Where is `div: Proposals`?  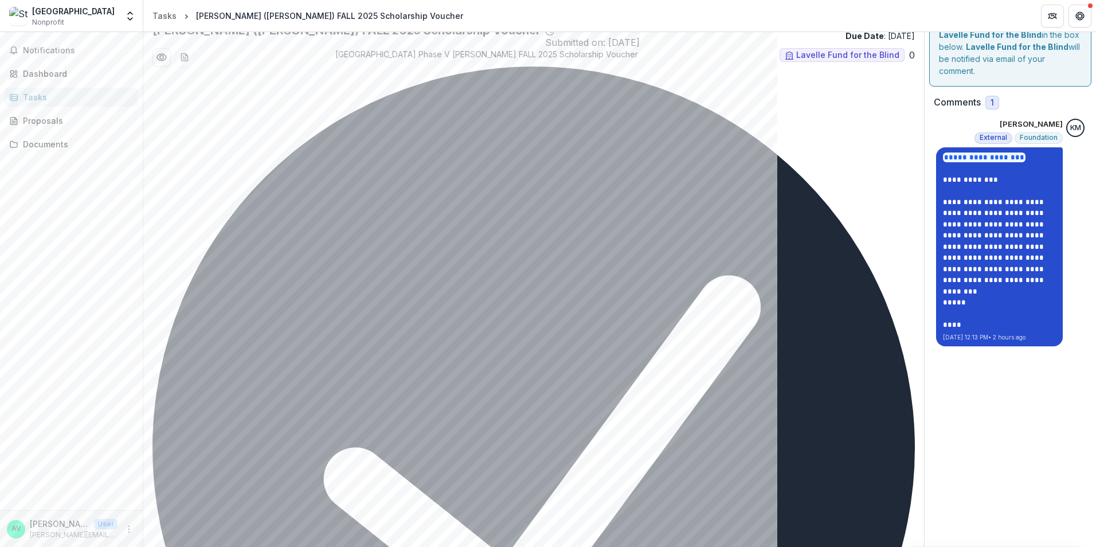 div: Proposals is located at coordinates (76, 120).